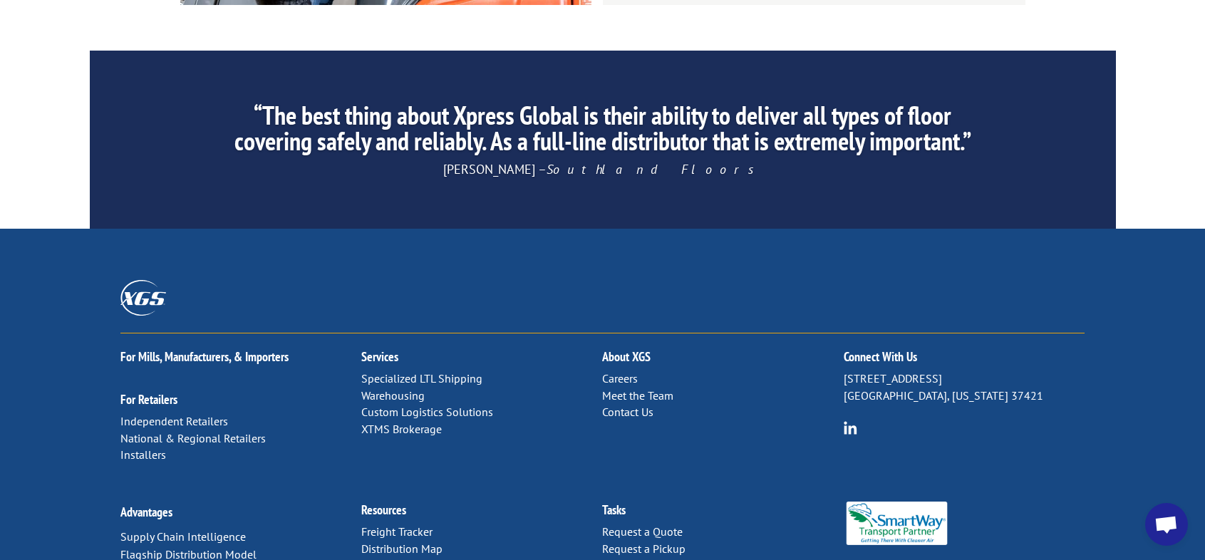 The image size is (1205, 560). What do you see at coordinates (897, 523) in the screenshot?
I see `img: Smartway_Logo` at bounding box center [897, 523].